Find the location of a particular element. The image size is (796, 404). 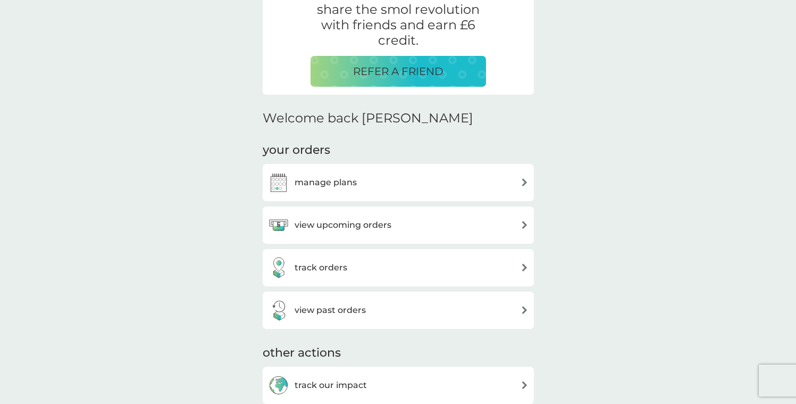

p: REFER A FRIEND is located at coordinates (398, 71).